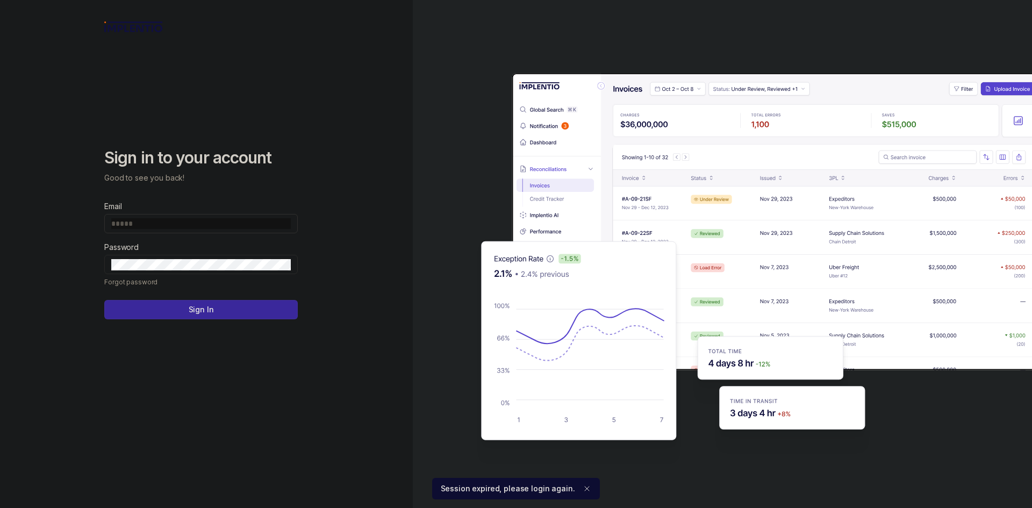 This screenshot has height=508, width=1032. Describe the element at coordinates (133, 27) in the screenshot. I see `img: logo` at that location.